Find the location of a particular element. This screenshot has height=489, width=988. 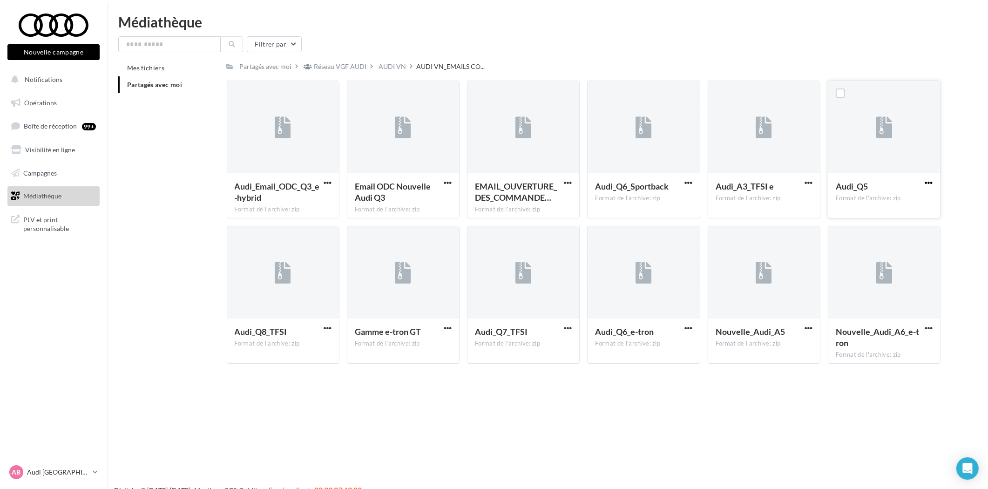

a: Boîte de réception99+ is located at coordinates (54, 126).